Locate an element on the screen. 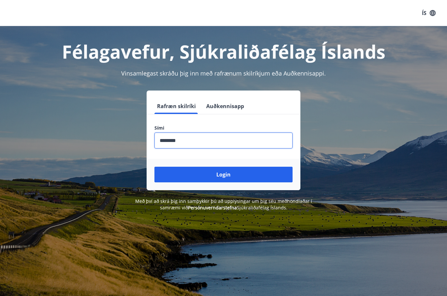  span: Með því að skrá þig inn samþykkir þú að upplýsingar um þig séu meðhöndlaðar í samræmi við Sjúkral... is located at coordinates (223, 204).